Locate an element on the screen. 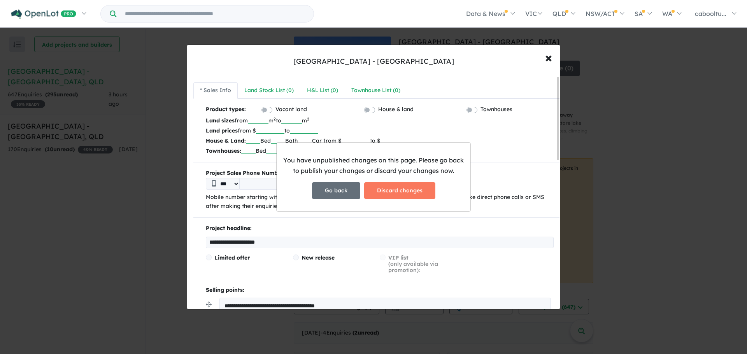 The height and width of the screenshot is (354, 747). input: Try estate name, suburb, builder or developer is located at coordinates (215, 14).